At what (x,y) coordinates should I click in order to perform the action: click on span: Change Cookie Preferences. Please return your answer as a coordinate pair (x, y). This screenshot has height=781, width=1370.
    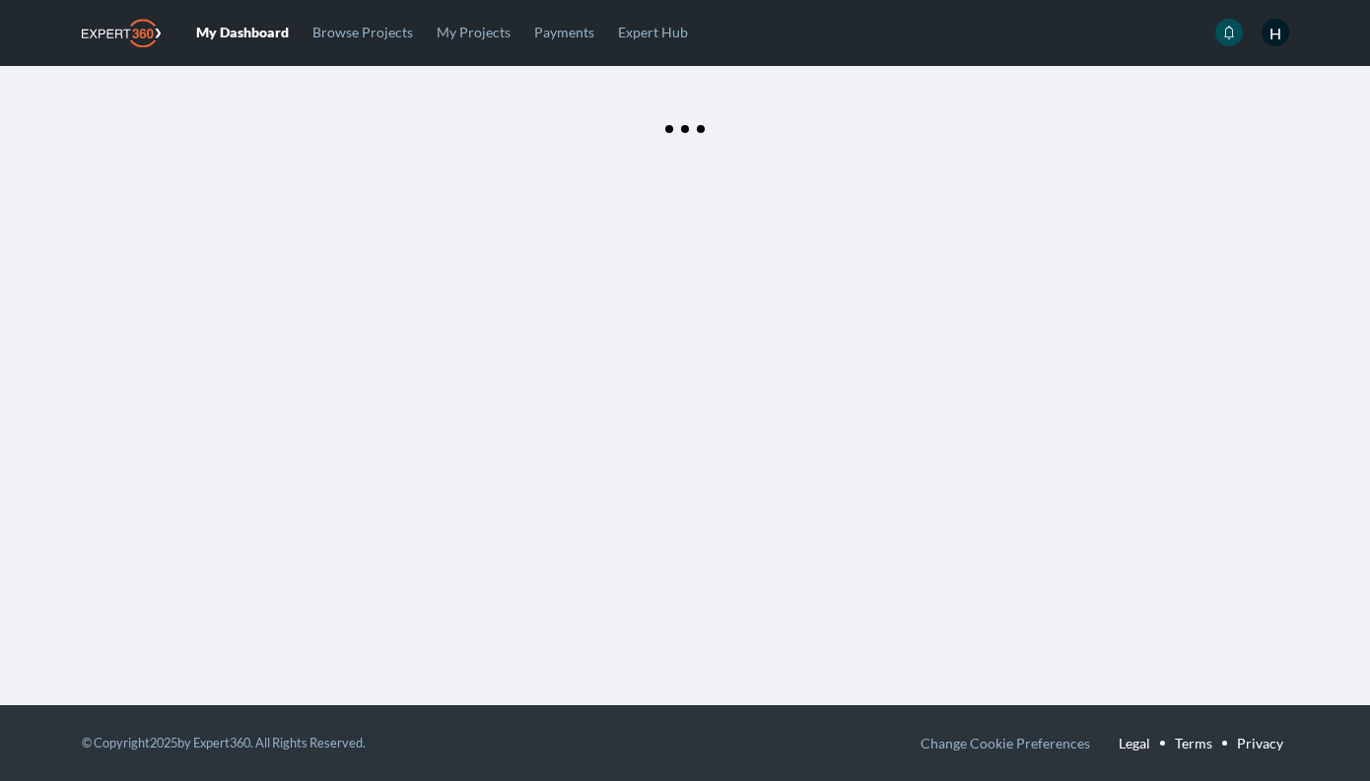
    Looking at the image, I should click on (1005, 743).